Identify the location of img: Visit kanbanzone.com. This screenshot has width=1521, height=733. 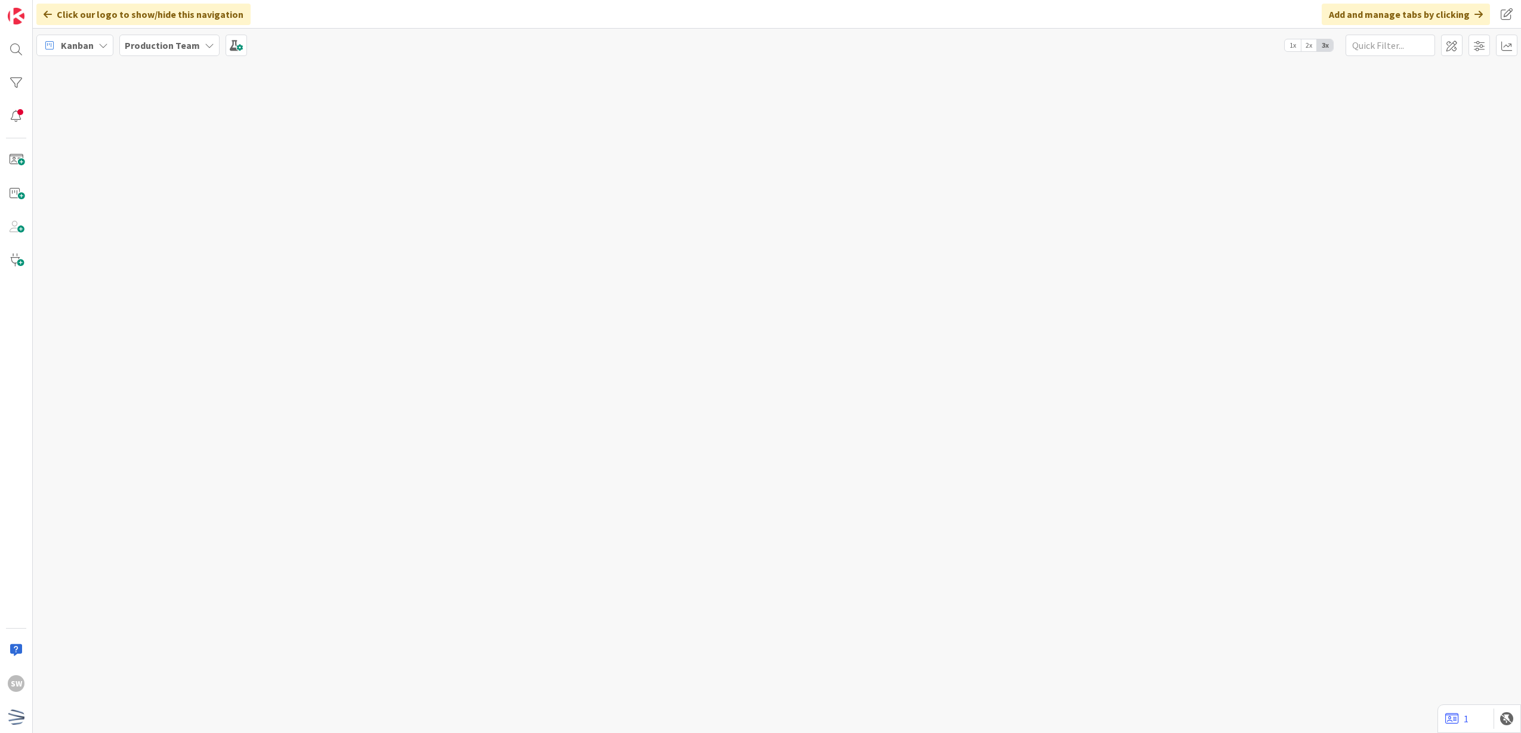
(16, 16).